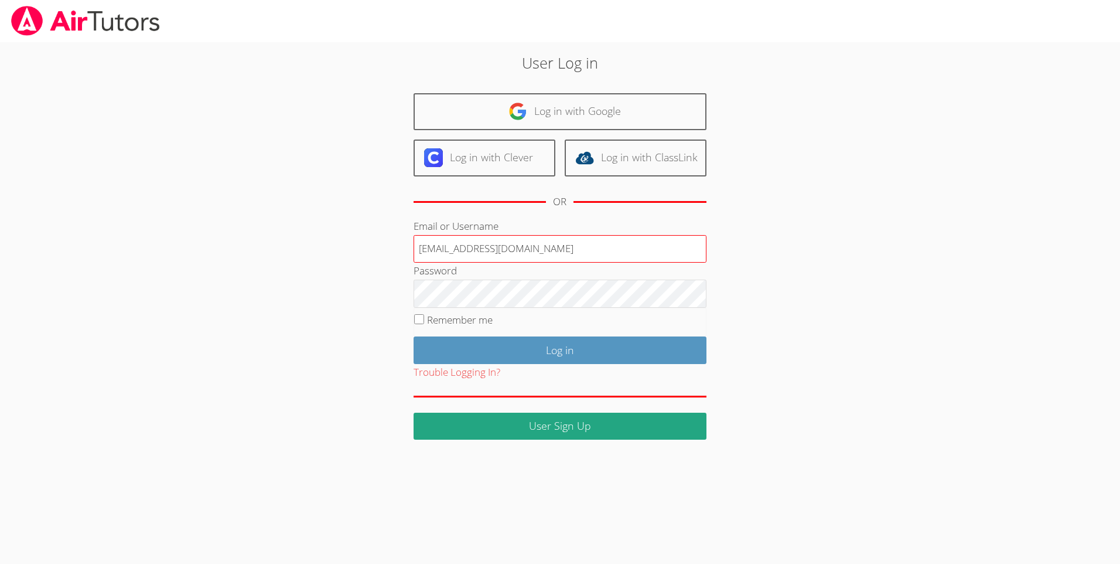 The height and width of the screenshot is (564, 1120). What do you see at coordinates (86, 21) in the screenshot?
I see `img: airtutors_banner-c4298cdbf04f3fff15de1276eac7730deb9818008684d7c2e4769d2f7ddbe033.png` at bounding box center [86, 21].